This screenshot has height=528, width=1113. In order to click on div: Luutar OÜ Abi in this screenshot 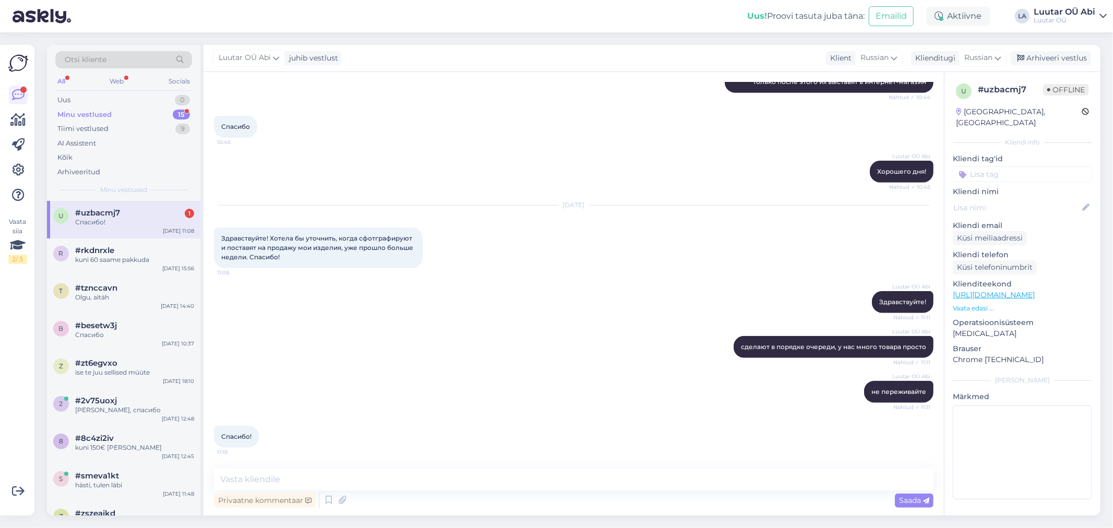, I will do `click(1065, 12)`.